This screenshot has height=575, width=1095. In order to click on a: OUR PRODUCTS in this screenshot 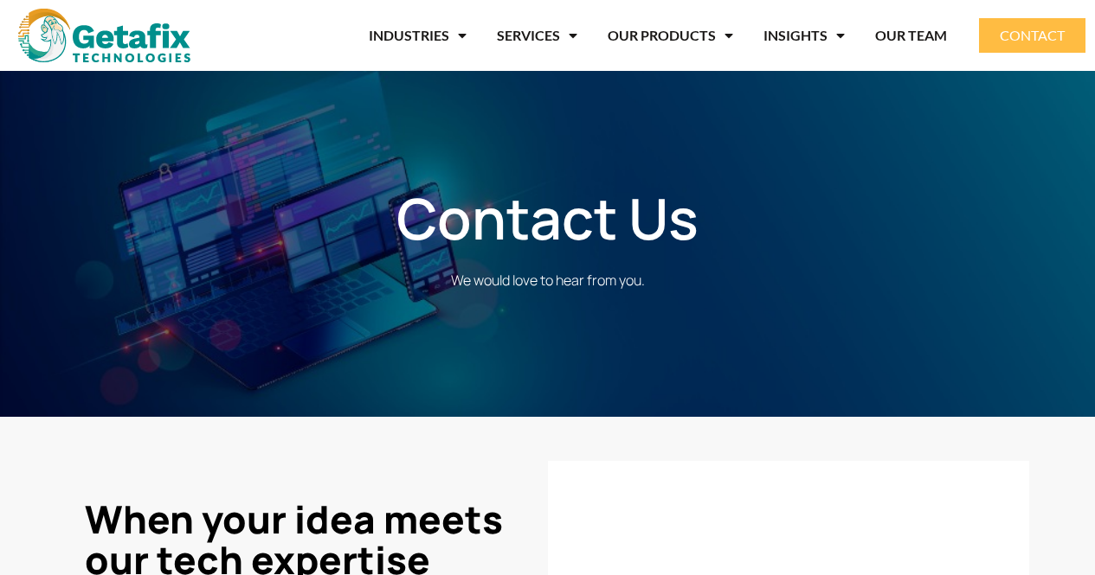, I will do `click(670, 35)`.